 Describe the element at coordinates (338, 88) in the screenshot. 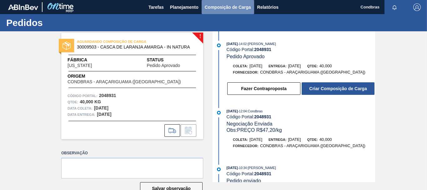

I see `button: Criar Composição de Carga` at that location.